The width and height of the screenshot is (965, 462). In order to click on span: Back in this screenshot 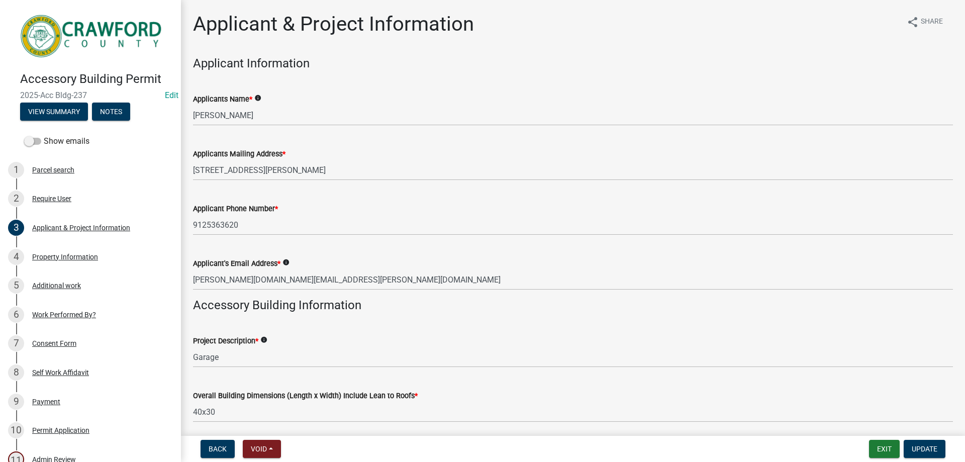, I will do `click(218, 449)`.